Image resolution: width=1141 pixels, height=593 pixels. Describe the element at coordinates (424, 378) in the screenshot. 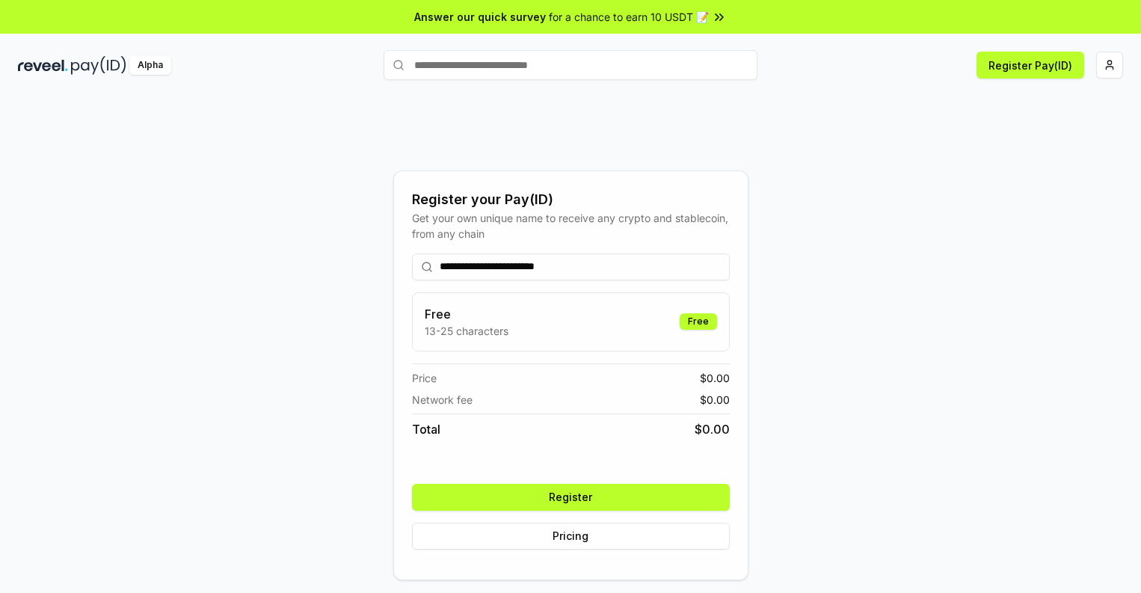

I see `span: Price` at that location.